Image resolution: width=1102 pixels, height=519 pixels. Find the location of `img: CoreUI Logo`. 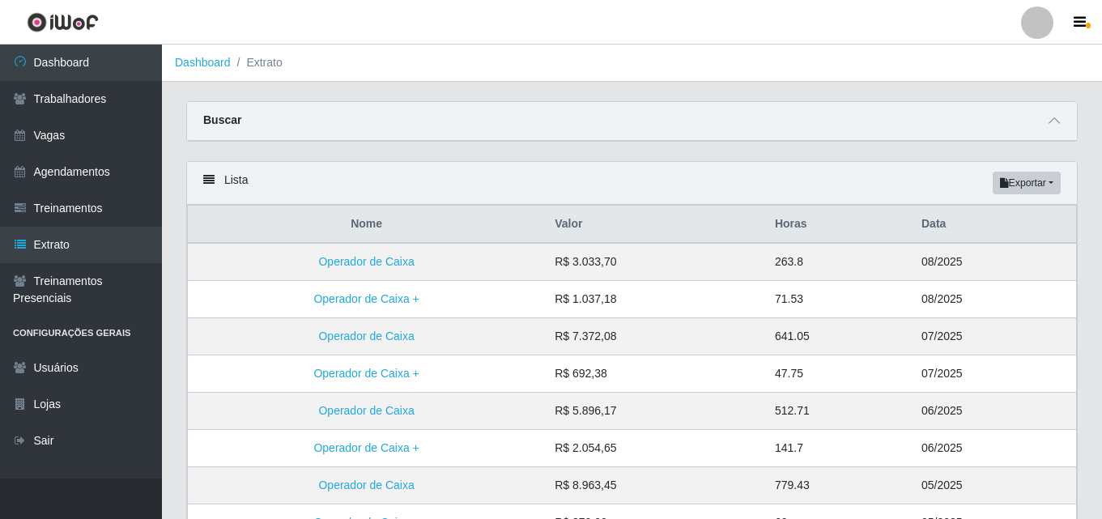

img: CoreUI Logo is located at coordinates (62, 22).